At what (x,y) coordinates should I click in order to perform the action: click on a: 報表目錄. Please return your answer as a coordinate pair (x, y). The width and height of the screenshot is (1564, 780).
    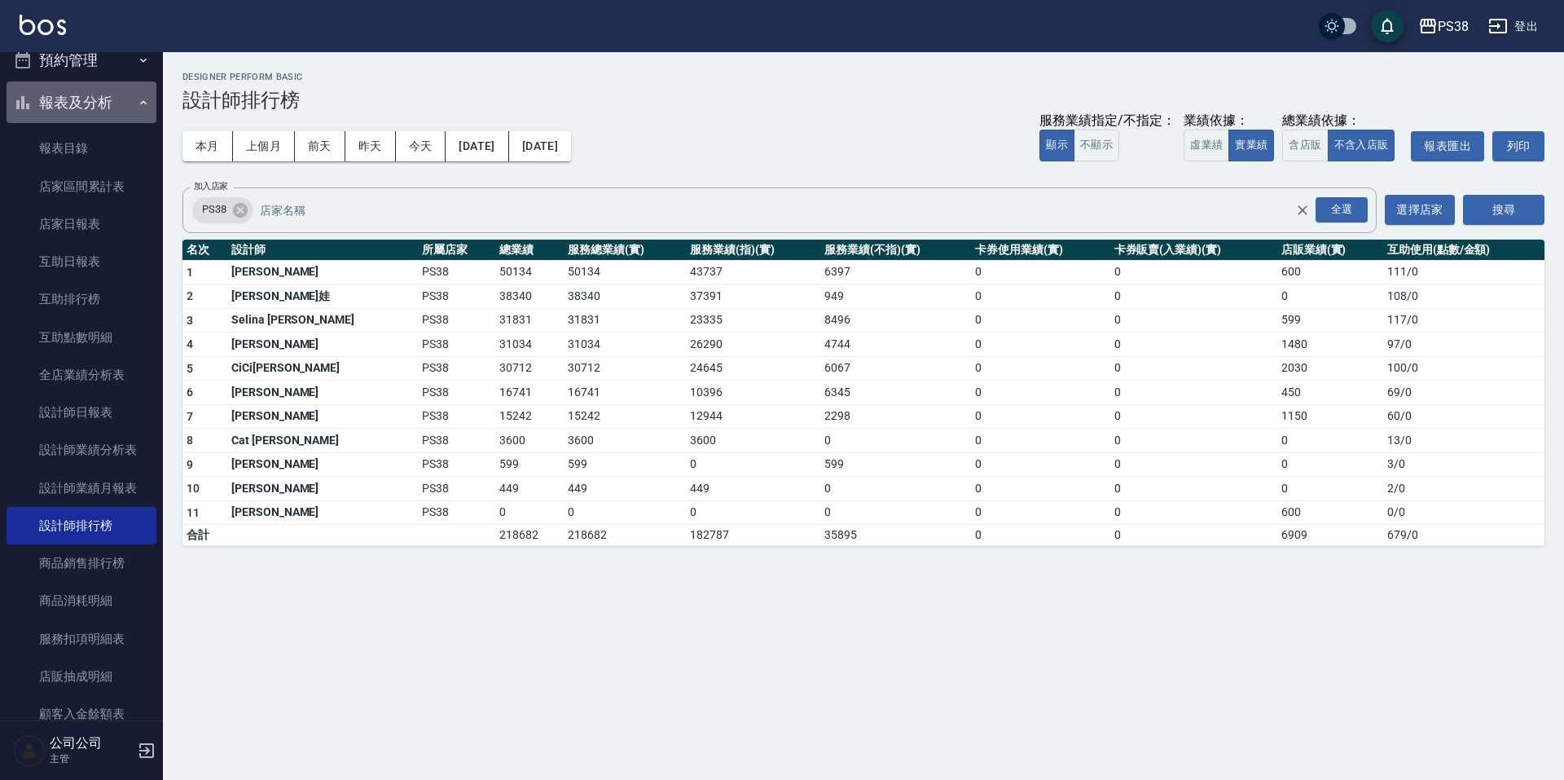
    Looking at the image, I should click on (81, 148).